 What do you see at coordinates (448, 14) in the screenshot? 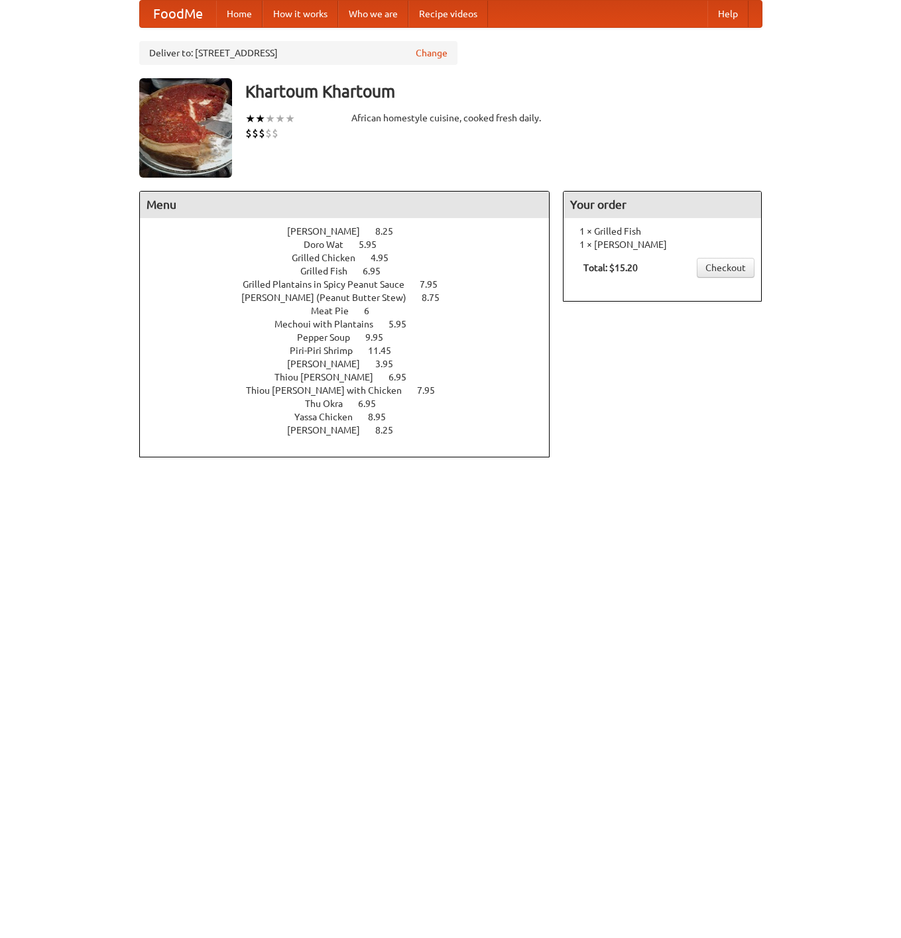
I see `a: Recipe videos` at bounding box center [448, 14].